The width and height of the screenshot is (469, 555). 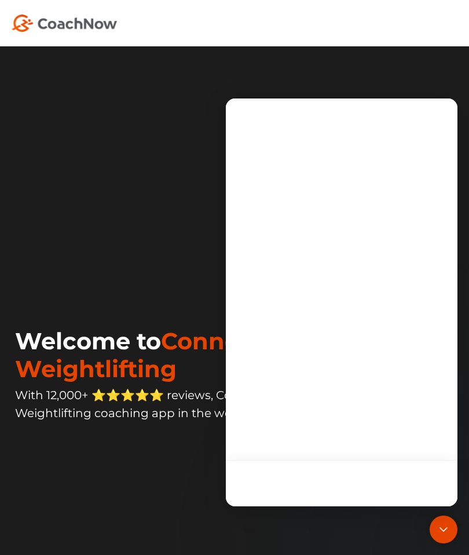 What do you see at coordinates (205, 404) in the screenshot?
I see `span: With 12,000+ ⭐️⭐️⭐️⭐️⭐️ reviews, CoachNow is the highest rated Weightlifting coaching app in the ...` at bounding box center [205, 404].